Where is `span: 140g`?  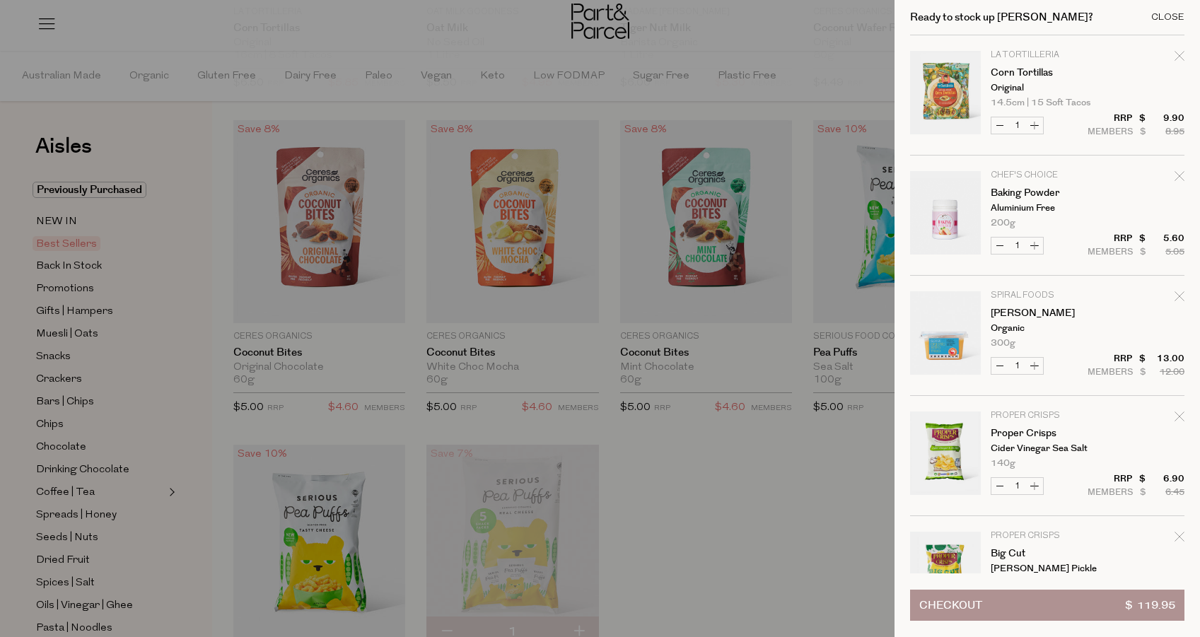
span: 140g is located at coordinates (1003, 463).